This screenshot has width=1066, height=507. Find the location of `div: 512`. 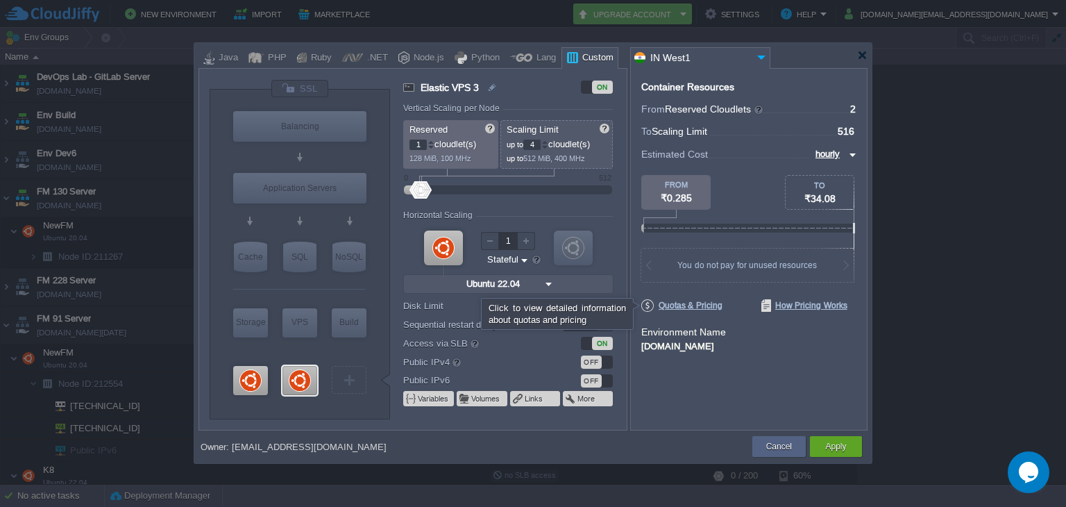

div: 512 is located at coordinates (605, 178).